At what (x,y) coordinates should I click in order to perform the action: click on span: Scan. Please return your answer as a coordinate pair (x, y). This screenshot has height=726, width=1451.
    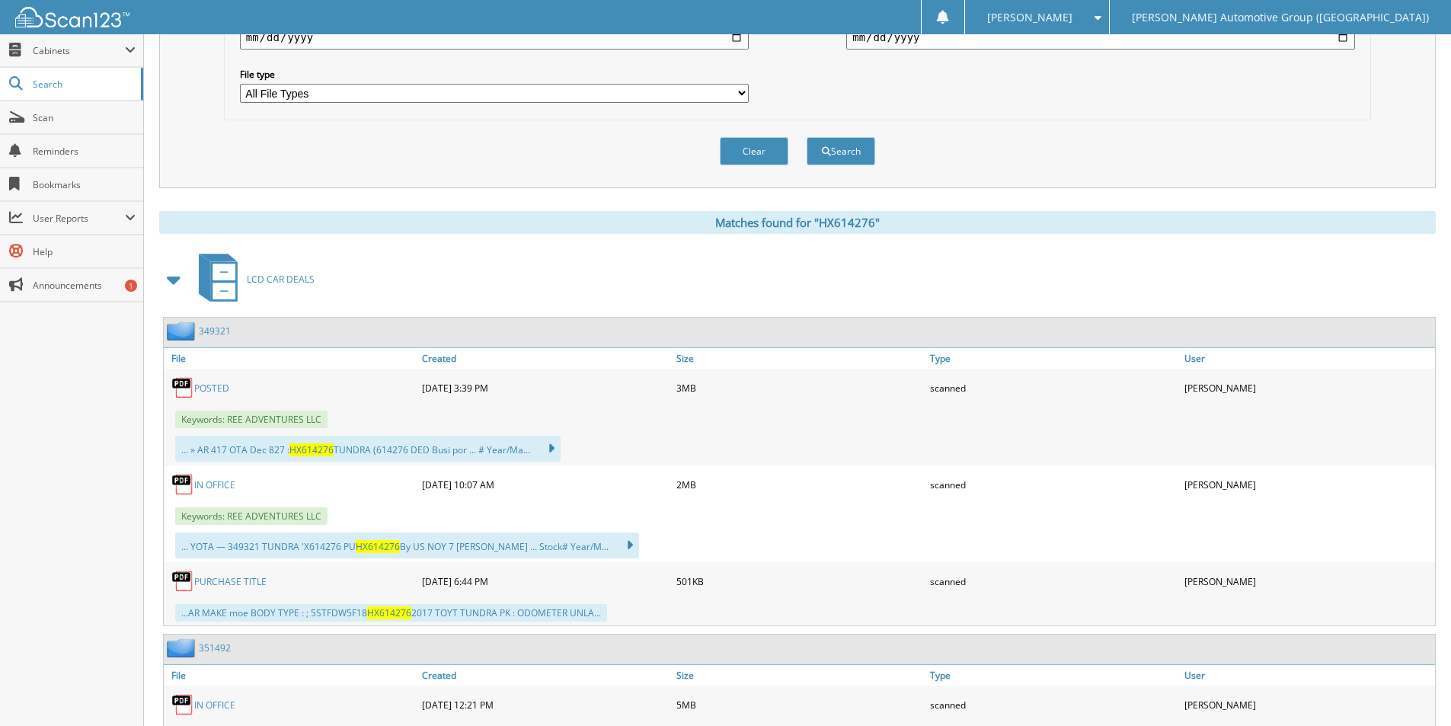
    Looking at the image, I should click on (84, 117).